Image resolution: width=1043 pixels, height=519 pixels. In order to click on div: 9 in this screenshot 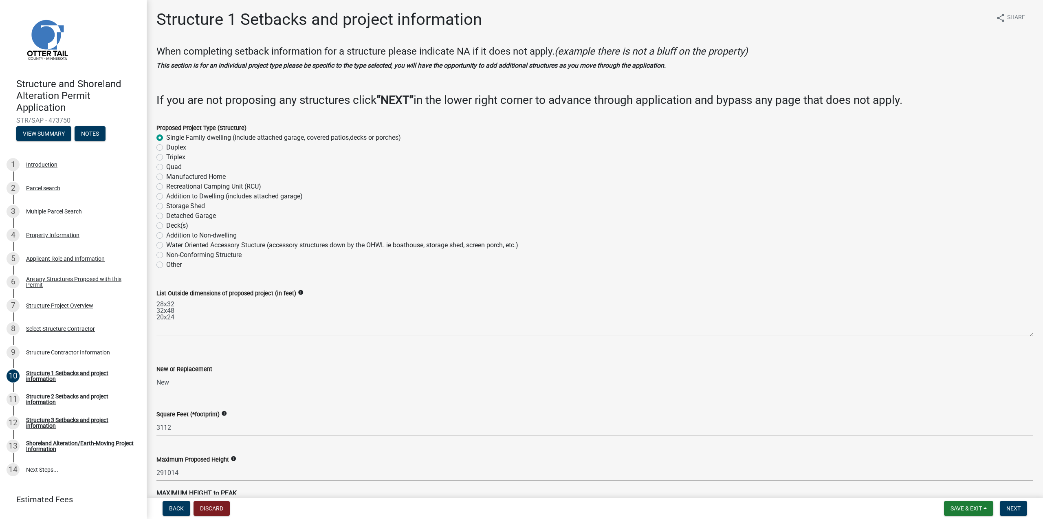, I will do `click(13, 353)`.